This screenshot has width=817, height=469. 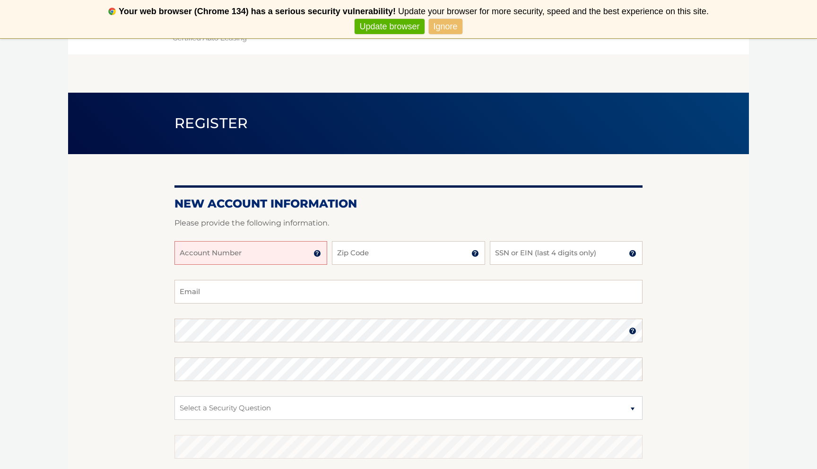 I want to click on p: Please provide the following information., so click(x=409, y=223).